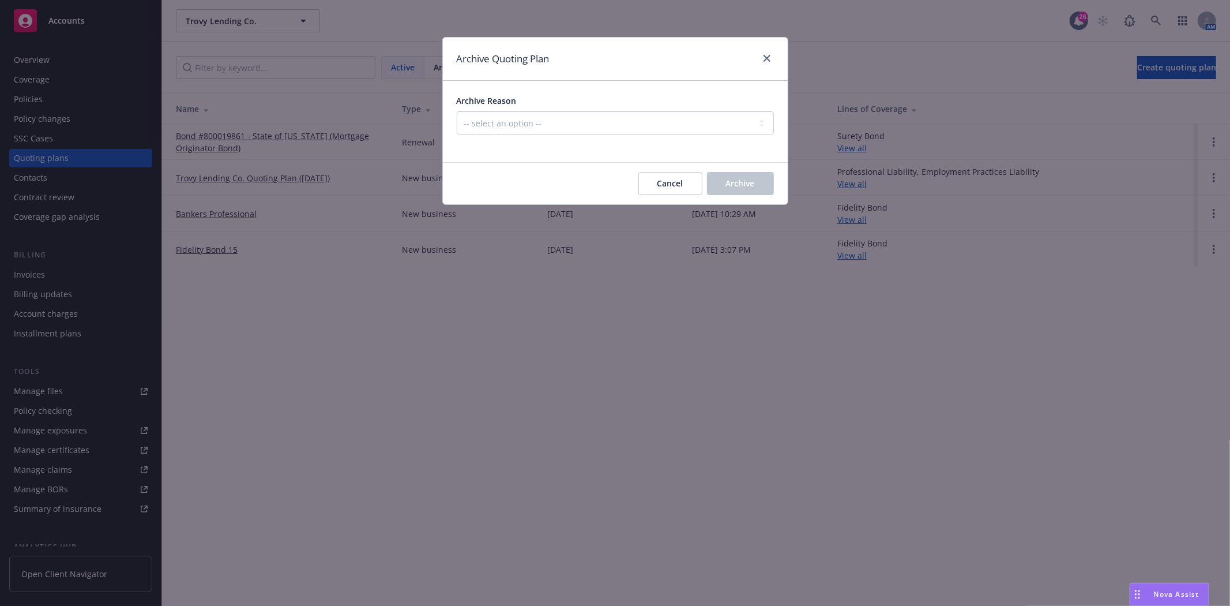 The width and height of the screenshot is (1230, 606). I want to click on div: Drag to move, so click(1137, 594).